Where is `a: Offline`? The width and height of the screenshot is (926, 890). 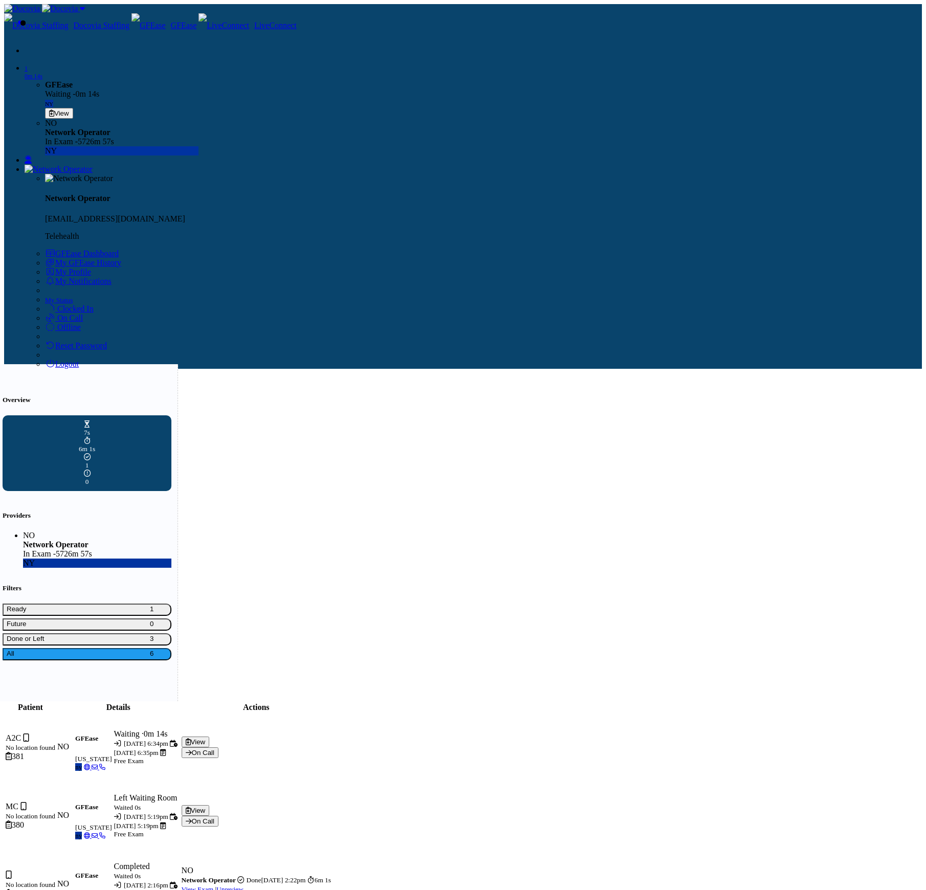
a: Offline is located at coordinates (63, 327).